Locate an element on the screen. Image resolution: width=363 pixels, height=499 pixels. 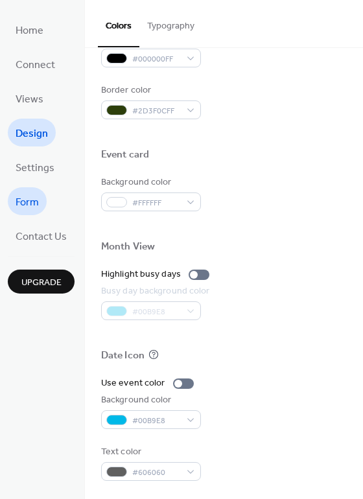
a: Home is located at coordinates (29, 29).